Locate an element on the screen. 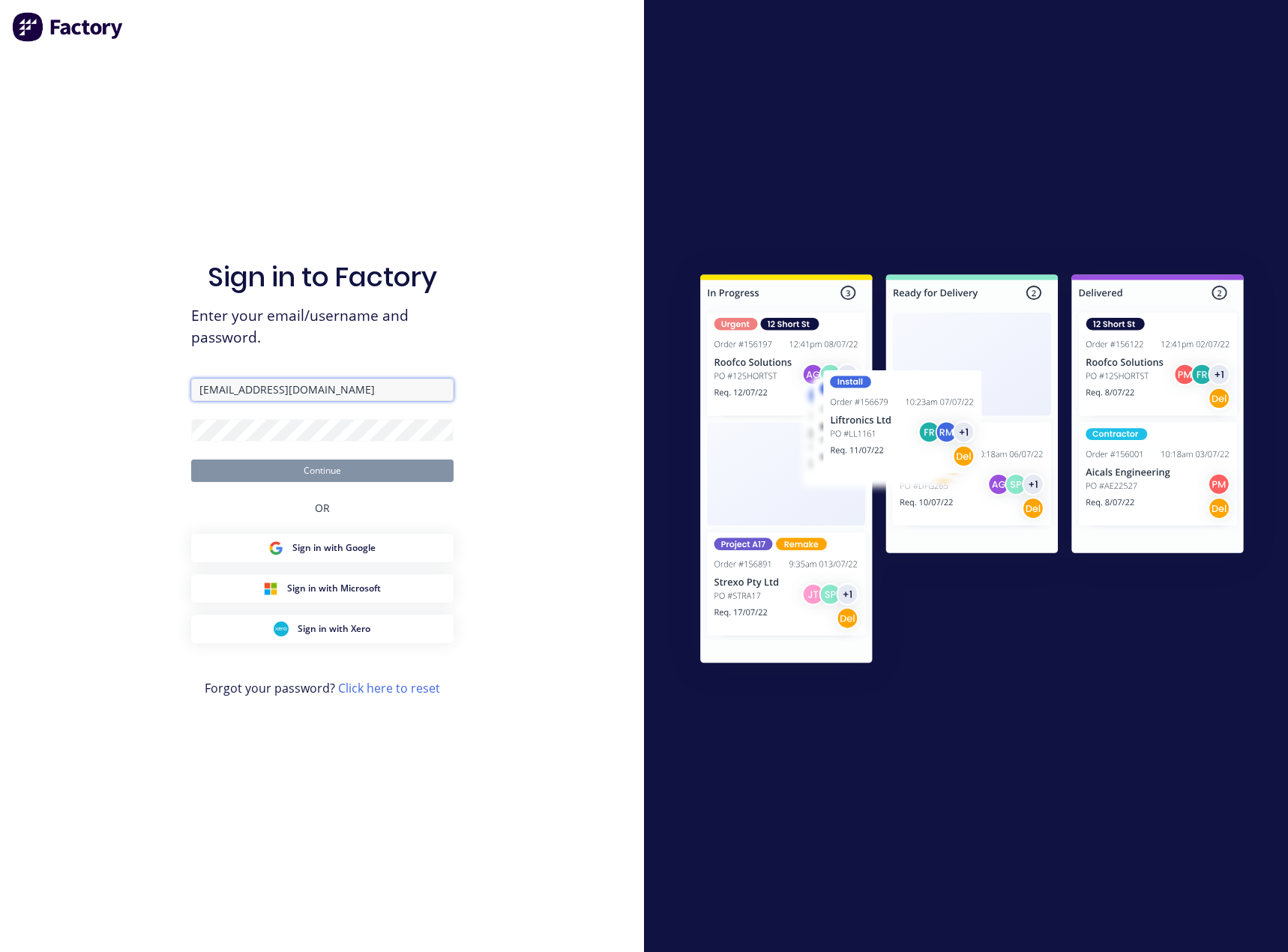  div: OR is located at coordinates (322, 508).